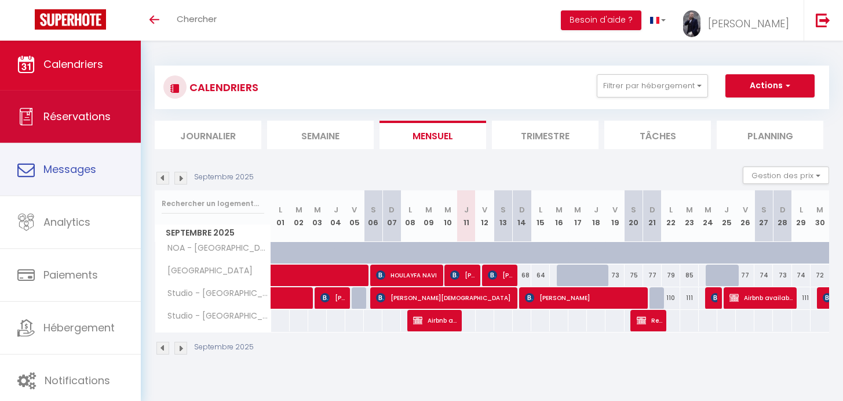 This screenshot has width=843, height=401. What do you see at coordinates (634, 216) in the screenshot?
I see `th: 20` at bounding box center [634, 216].